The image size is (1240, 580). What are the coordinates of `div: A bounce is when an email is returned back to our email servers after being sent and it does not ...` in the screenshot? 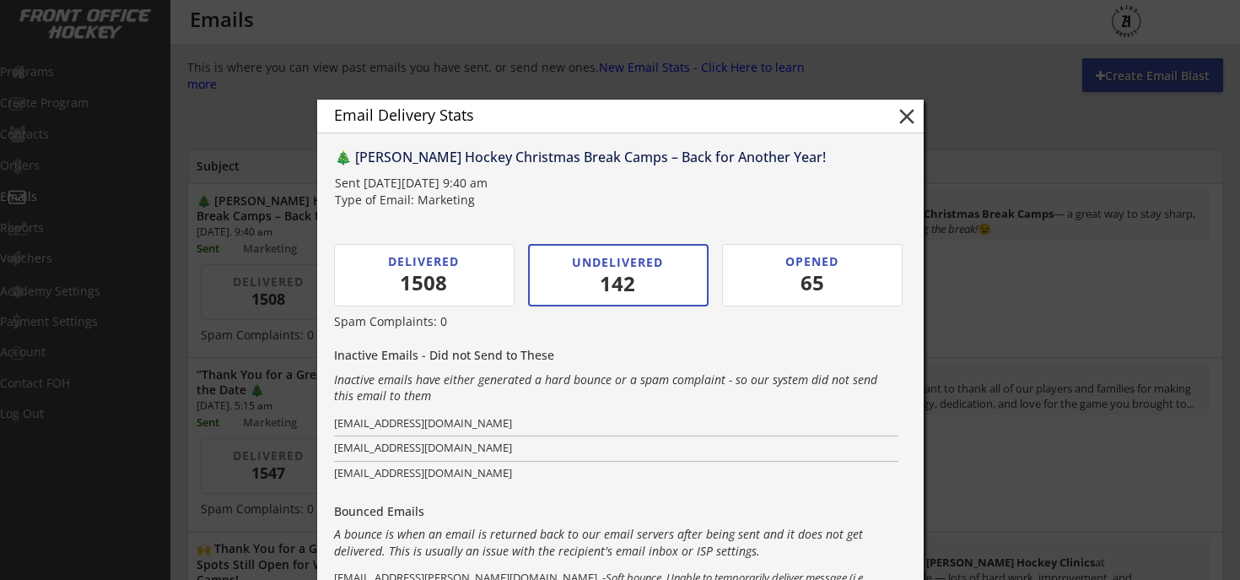 It's located at (614, 542).